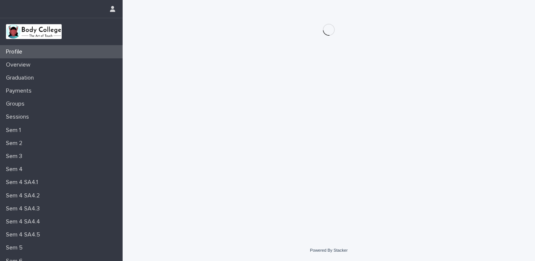  What do you see at coordinates (24, 196) in the screenshot?
I see `p: Sem 4 SA4.2` at bounding box center [24, 196].